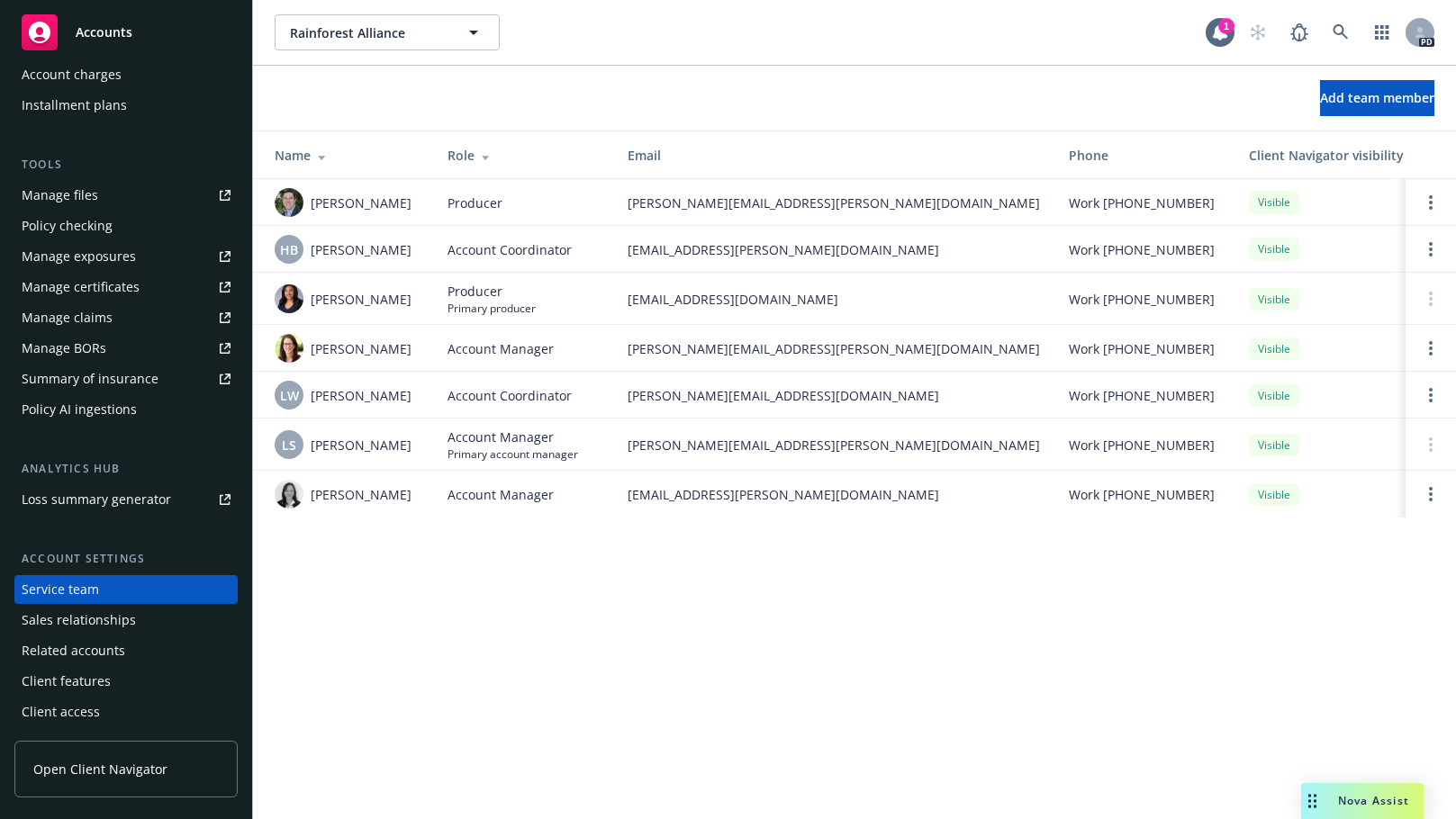  Describe the element at coordinates (368, 32) in the screenshot. I see `span: Rainforest Alliance` at that location.